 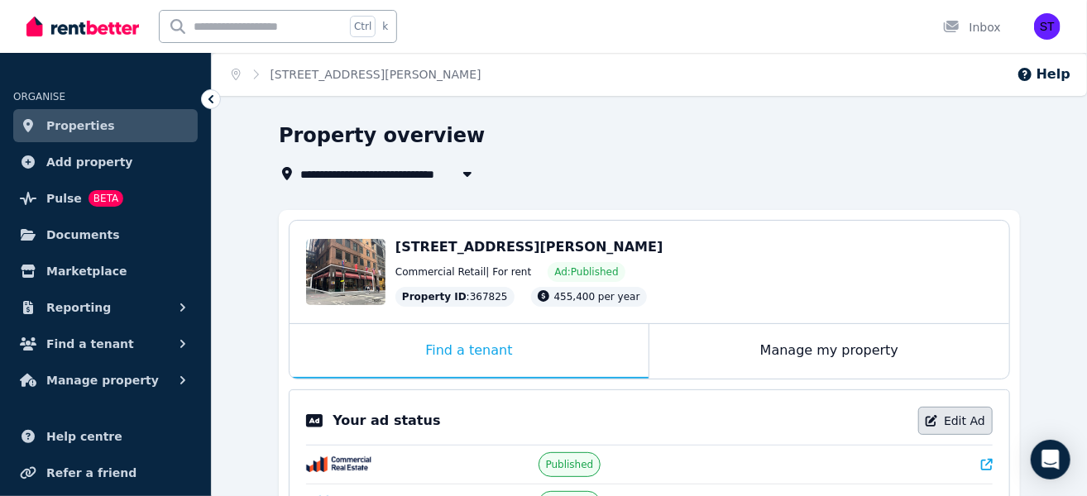 What do you see at coordinates (455, 297) in the screenshot?
I see `div: : 367825` at bounding box center [455, 297].